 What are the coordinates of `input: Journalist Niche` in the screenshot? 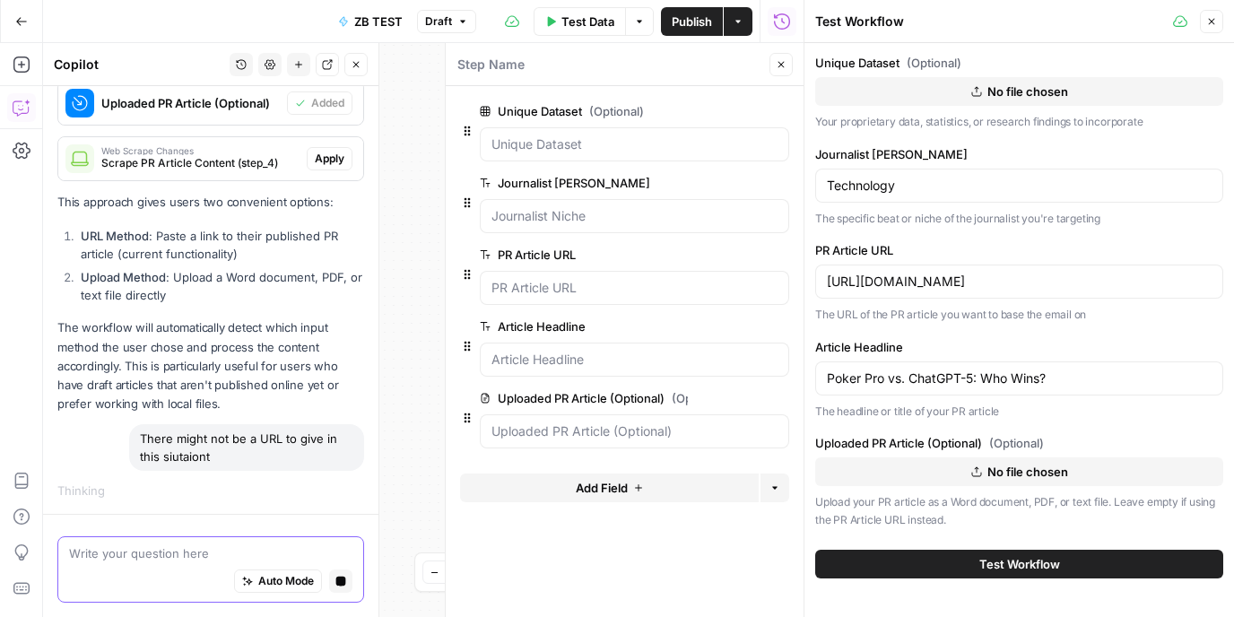 It's located at (634, 216).